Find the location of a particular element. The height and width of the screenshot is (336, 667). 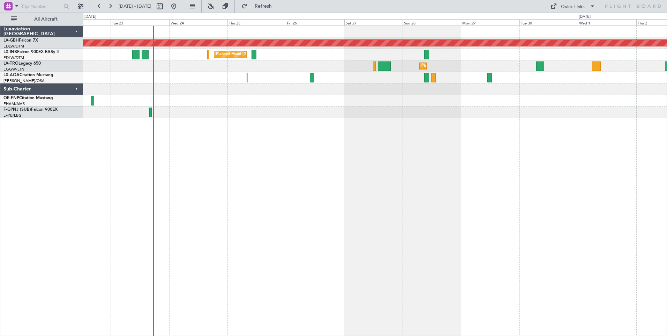

div: Thu 25 is located at coordinates (256, 22).